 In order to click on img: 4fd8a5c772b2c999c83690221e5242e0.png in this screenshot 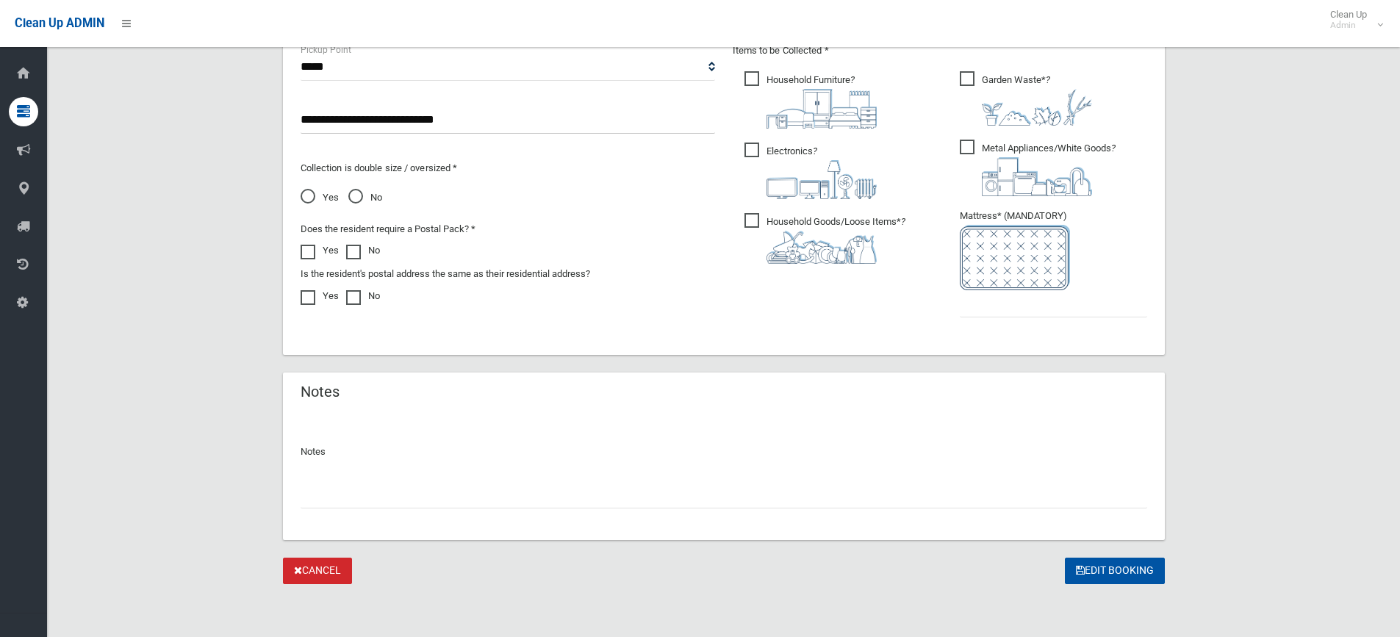, I will do `click(1037, 107)`.